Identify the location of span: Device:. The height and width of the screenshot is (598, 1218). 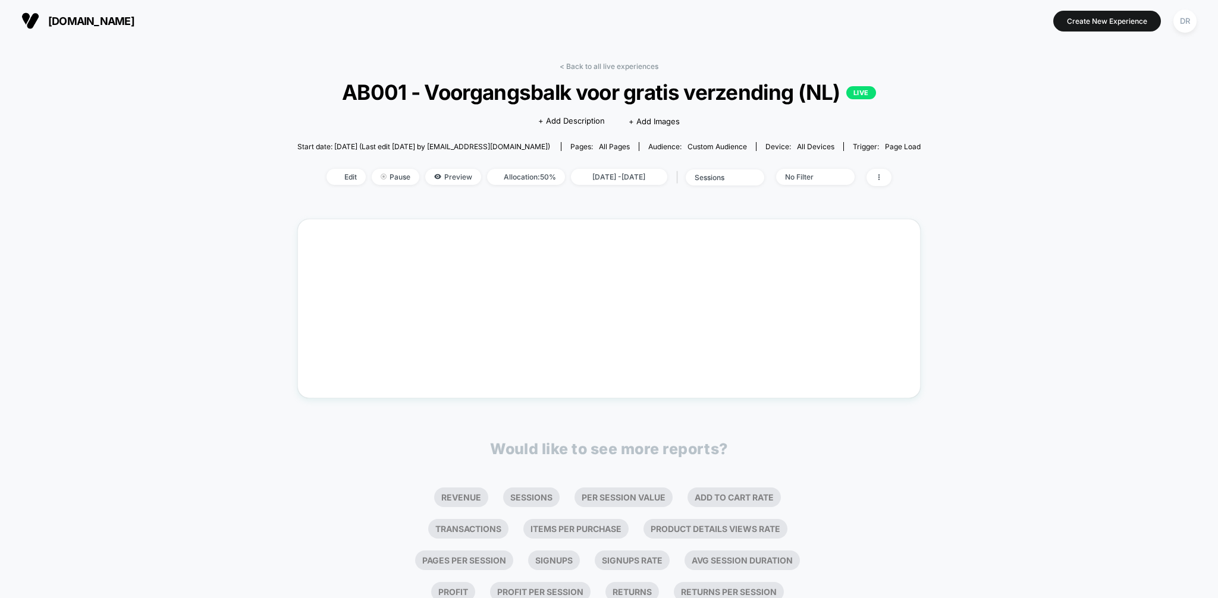
(799, 146).